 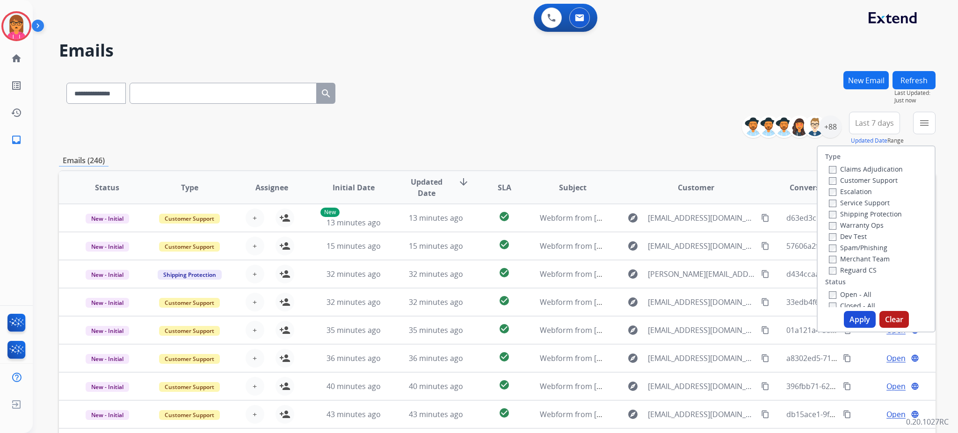 I want to click on span: d63ed3cb-0783-4f0e-b170-75abcc1cb581, so click(x=858, y=218).